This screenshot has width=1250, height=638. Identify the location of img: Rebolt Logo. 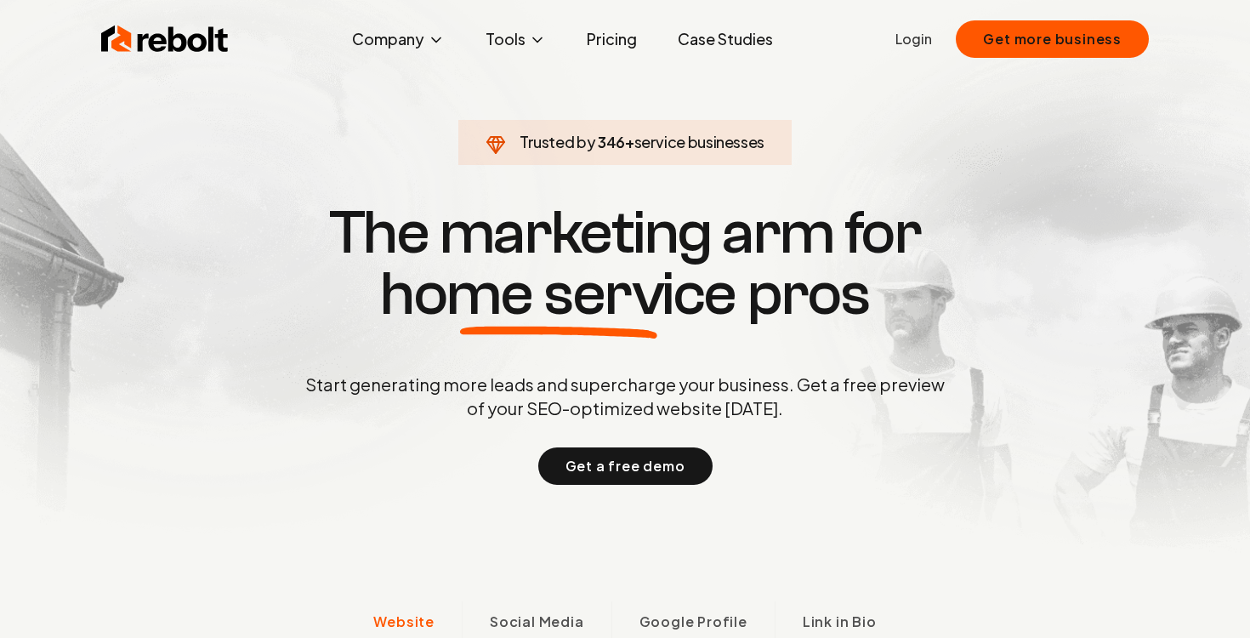
(165, 39).